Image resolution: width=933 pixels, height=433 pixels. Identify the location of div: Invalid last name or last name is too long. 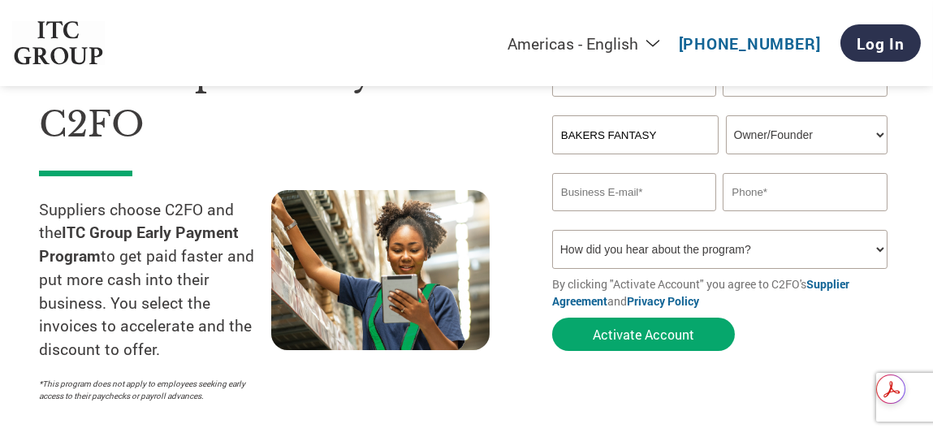
(805, 103).